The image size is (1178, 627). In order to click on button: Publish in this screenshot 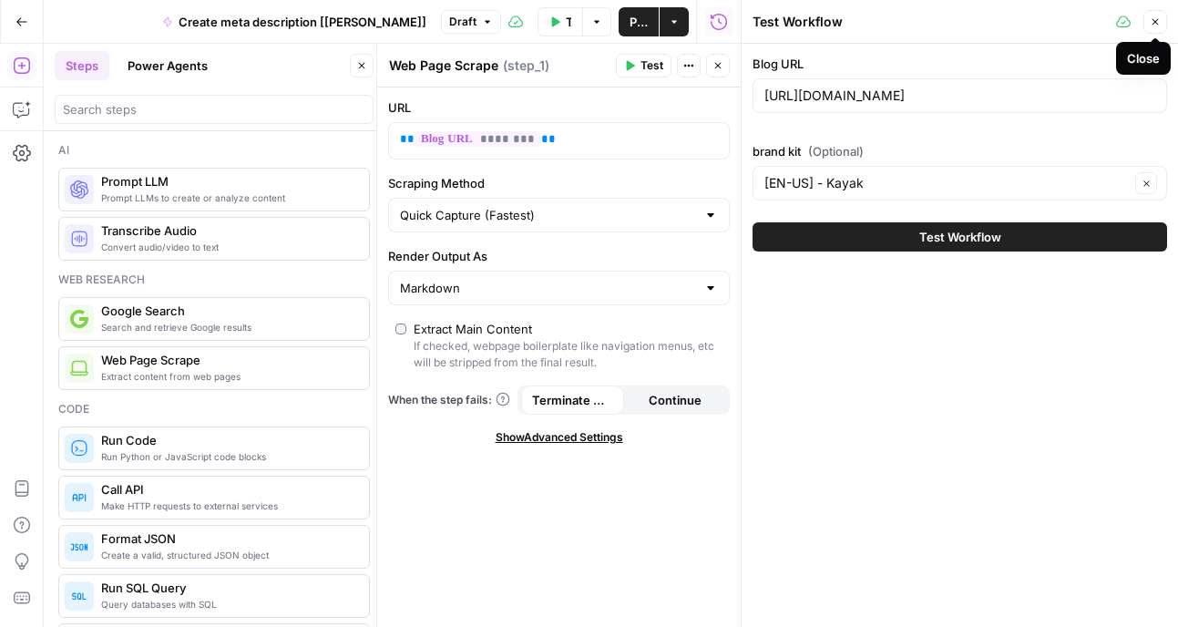, I will do `click(639, 22)`.